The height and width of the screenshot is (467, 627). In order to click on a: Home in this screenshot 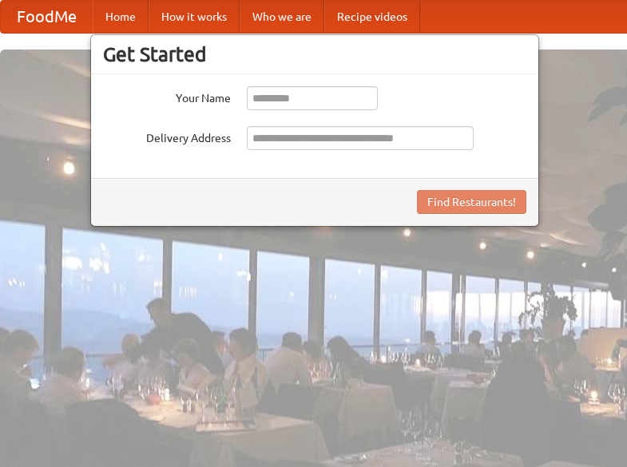, I will do `click(121, 17)`.